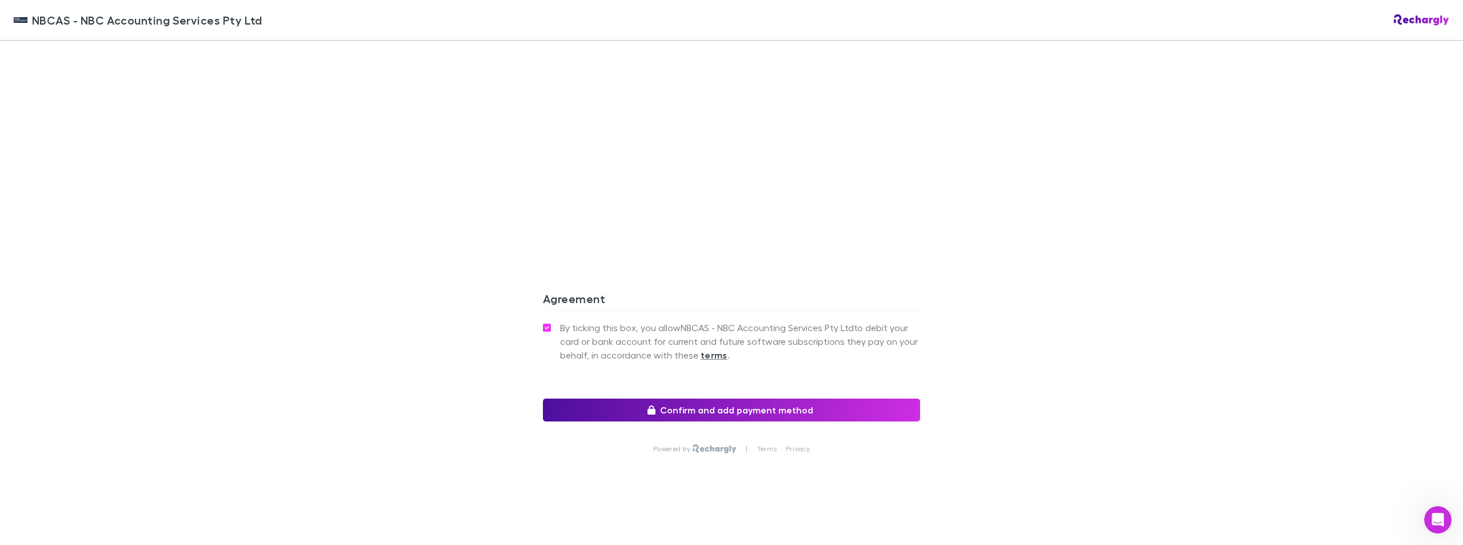 The image size is (1463, 545). What do you see at coordinates (798, 449) in the screenshot?
I see `a: Privacy` at bounding box center [798, 449].